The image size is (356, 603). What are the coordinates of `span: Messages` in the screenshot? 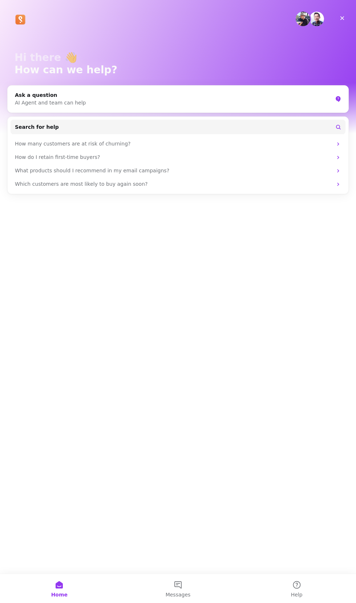 It's located at (178, 595).